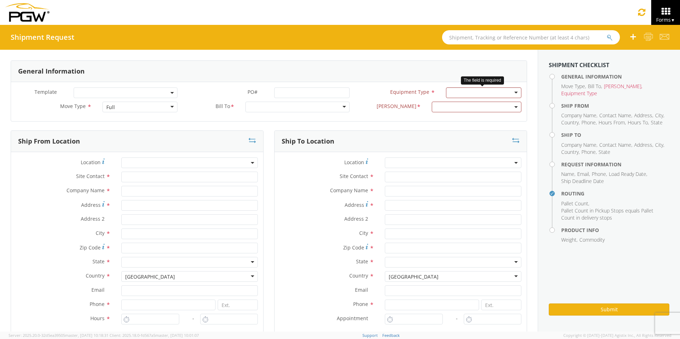 The image size is (680, 339). What do you see at coordinates (615, 76) in the screenshot?
I see `h4: General Information` at bounding box center [615, 76].